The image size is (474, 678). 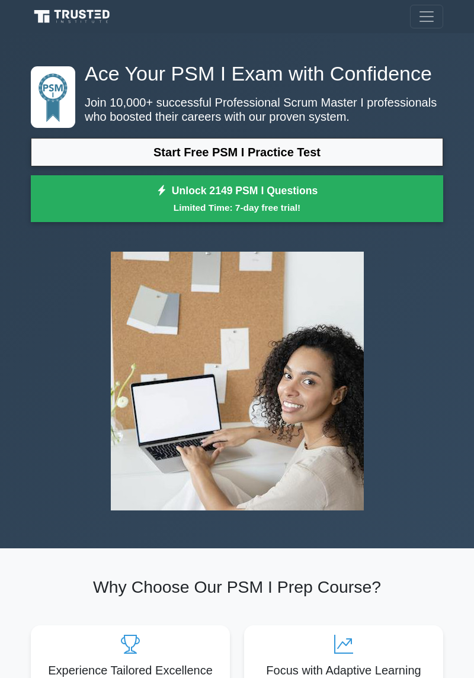 I want to click on h5: Experience Tailored Excellence, so click(x=130, y=670).